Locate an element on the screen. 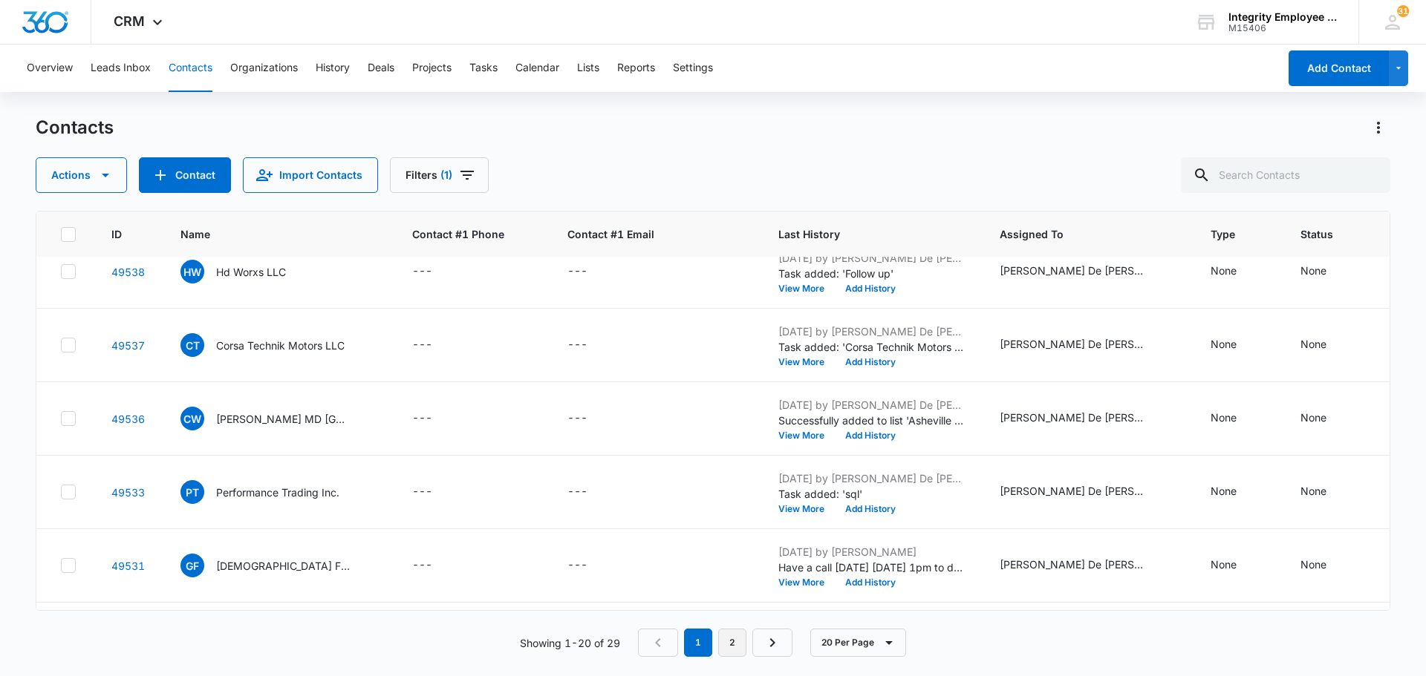  span: CW is located at coordinates (192, 419).